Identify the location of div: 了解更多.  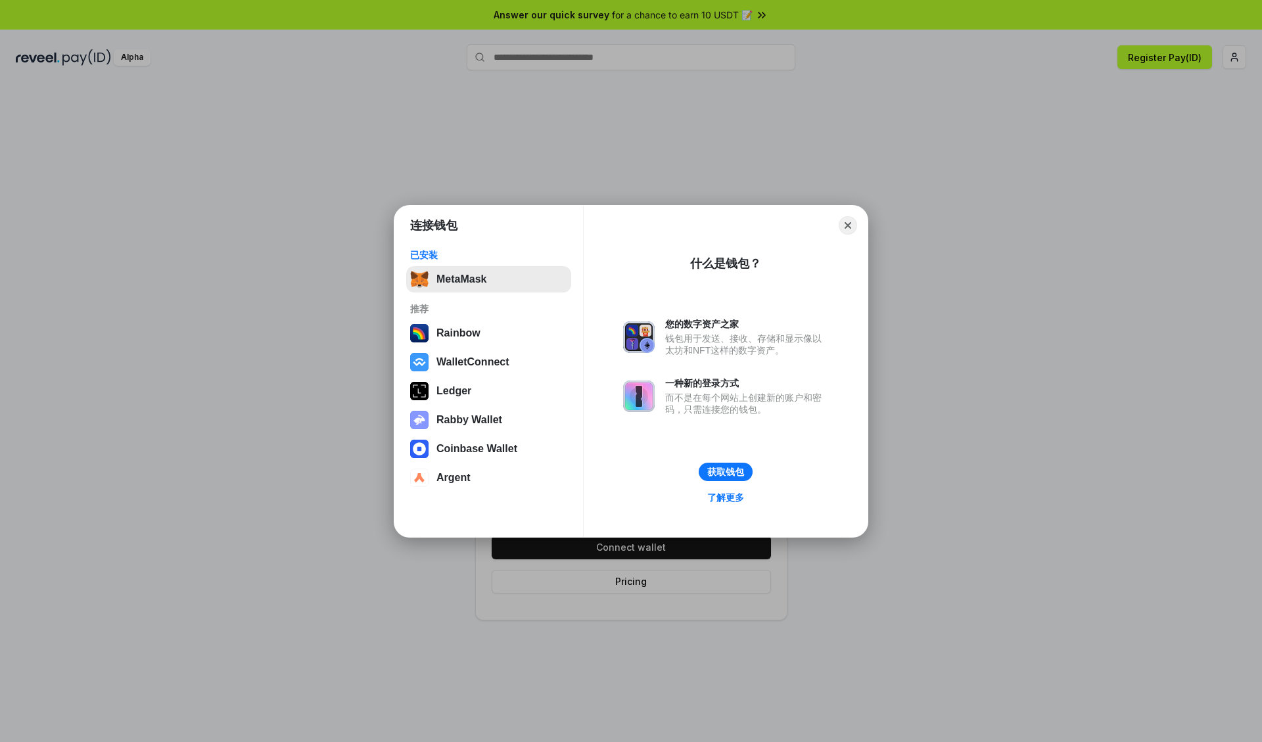
(725, 497).